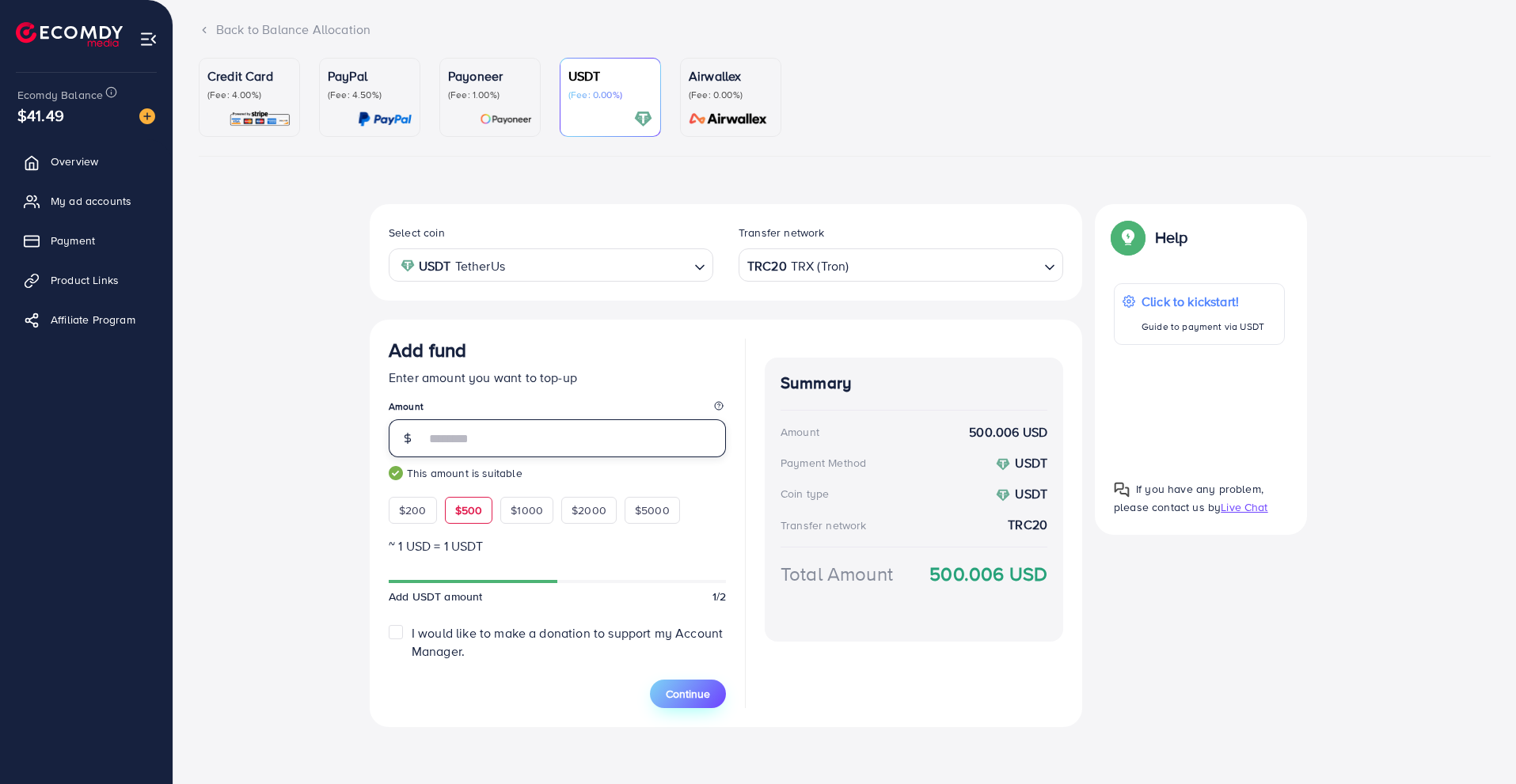 The image size is (1516, 784). What do you see at coordinates (249, 76) in the screenshot?
I see `p: Credit Card` at bounding box center [249, 76].